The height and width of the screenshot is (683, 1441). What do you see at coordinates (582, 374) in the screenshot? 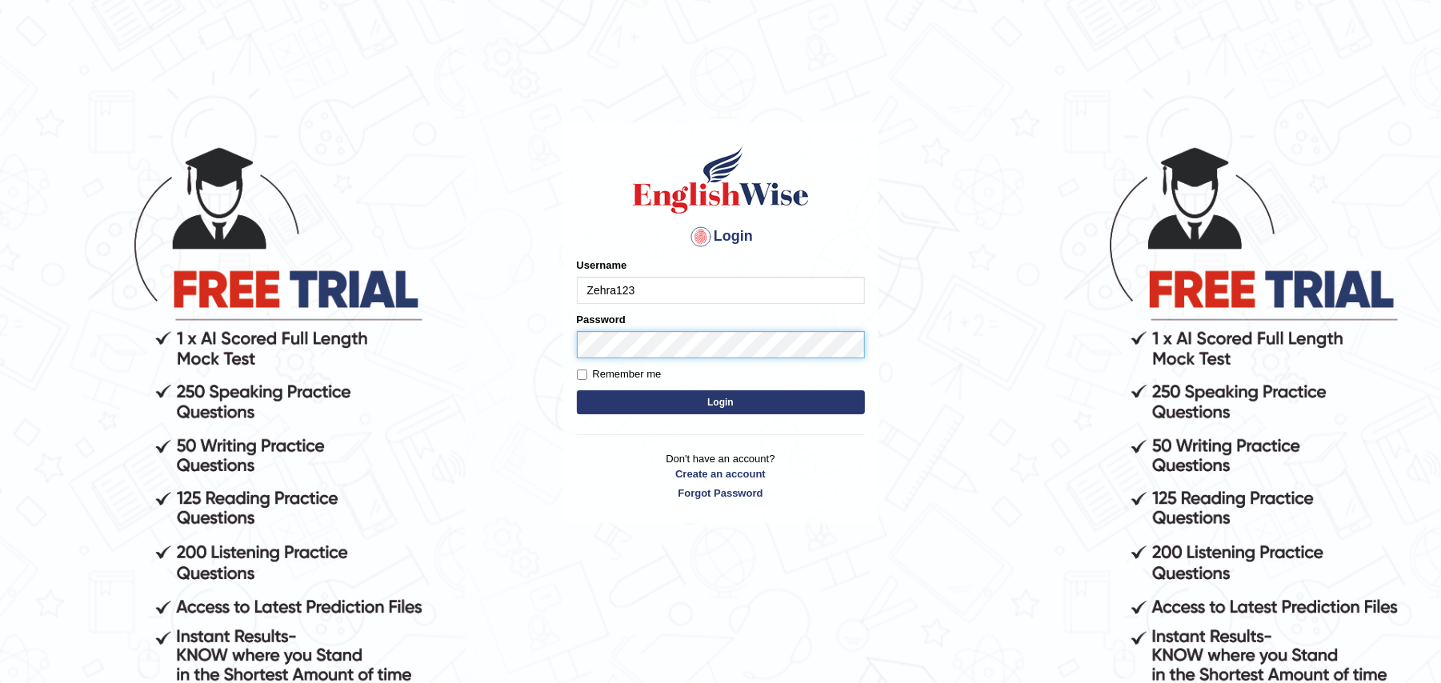
I see `input: Remember me` at bounding box center [582, 374].